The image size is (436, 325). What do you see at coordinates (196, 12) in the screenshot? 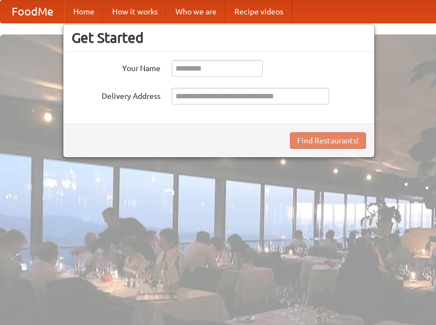
I see `a: Who we are` at bounding box center [196, 12].